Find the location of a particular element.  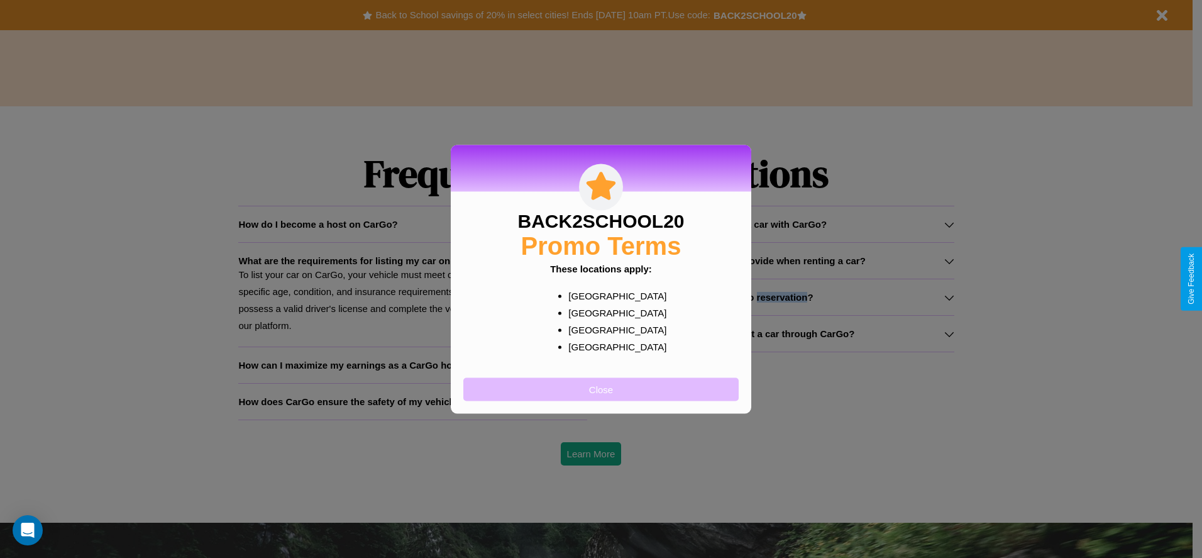

button: Close is located at coordinates (601, 389).